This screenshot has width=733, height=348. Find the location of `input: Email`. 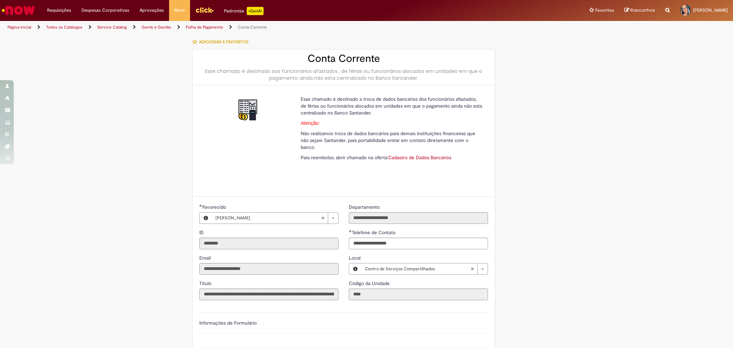

input: Email is located at coordinates (269, 269).